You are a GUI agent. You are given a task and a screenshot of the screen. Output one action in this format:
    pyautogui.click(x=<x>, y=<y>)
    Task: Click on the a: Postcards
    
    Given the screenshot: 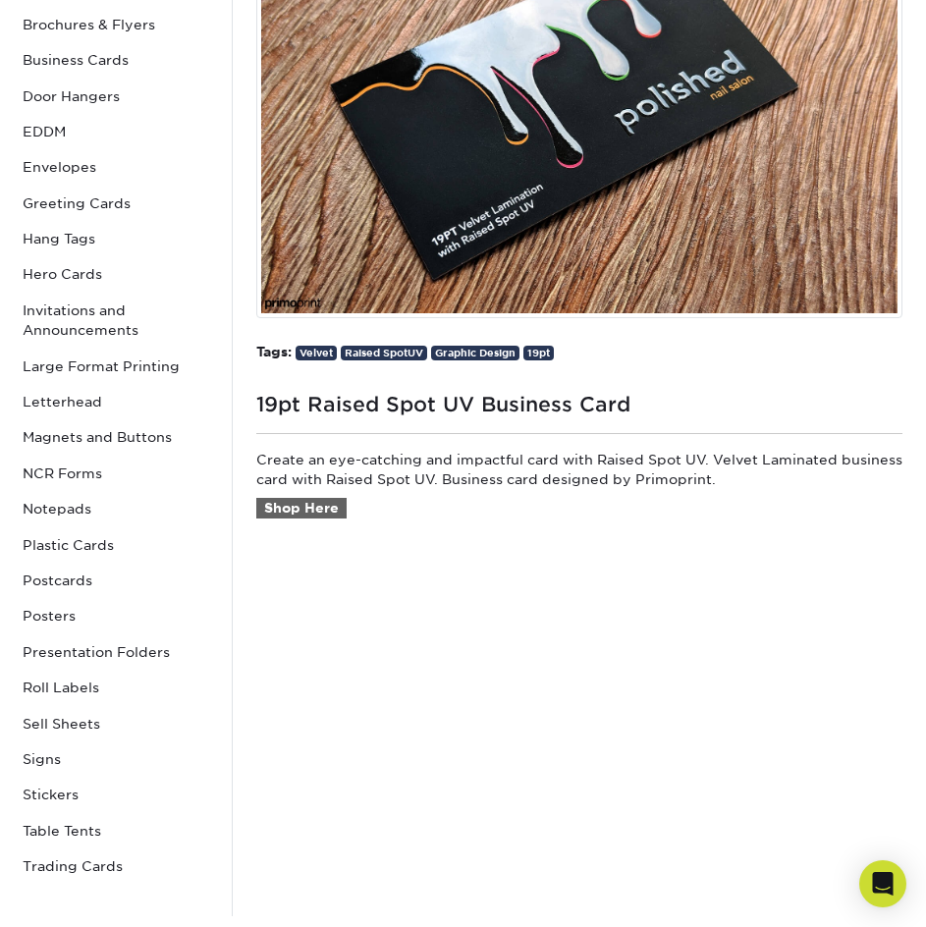 What is the action you would take?
    pyautogui.click(x=116, y=580)
    